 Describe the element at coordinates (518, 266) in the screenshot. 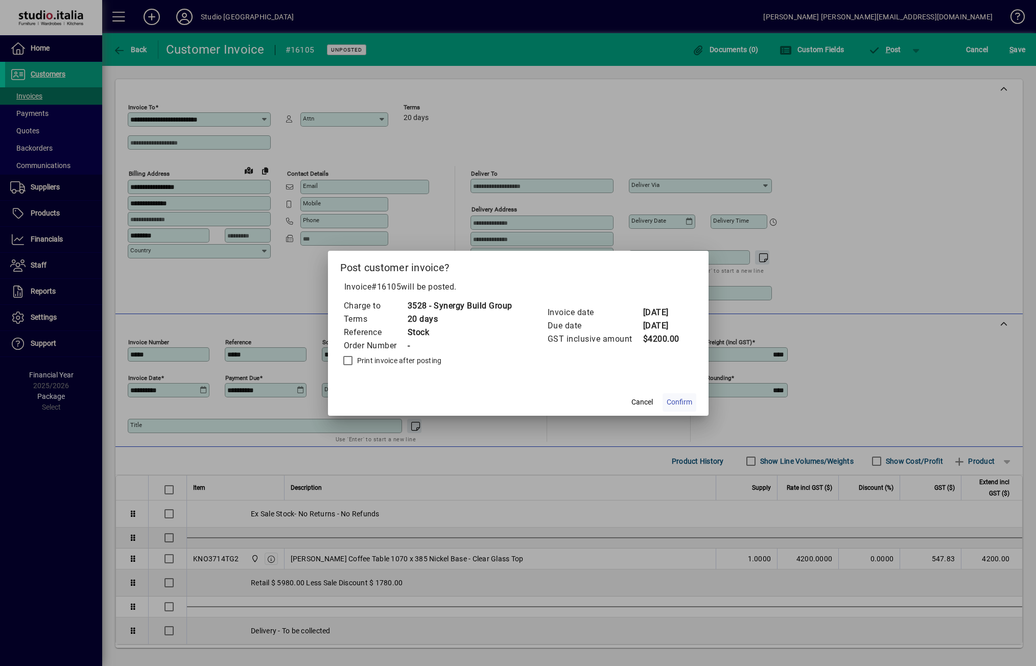

I see `h2: Post customer invoice?` at that location.